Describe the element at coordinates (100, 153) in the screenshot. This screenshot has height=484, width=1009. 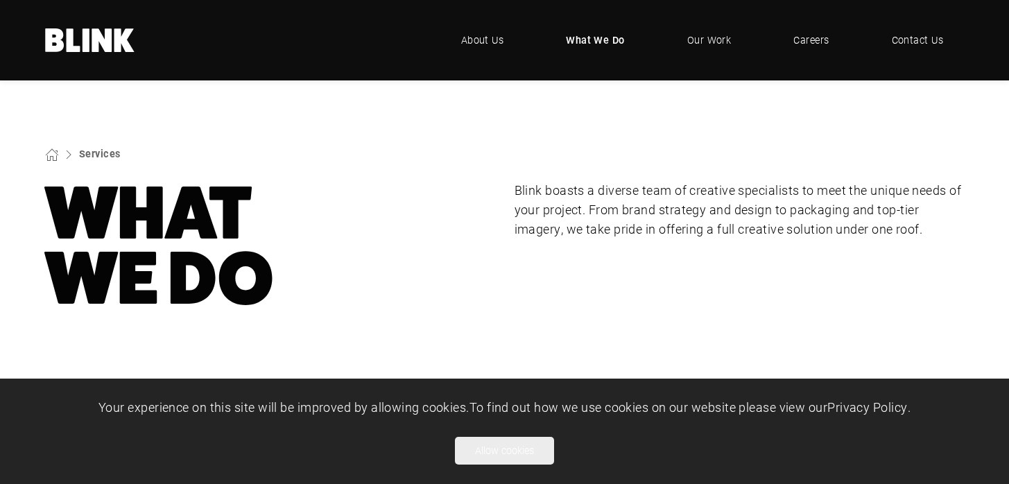
I see `a: Services` at that location.